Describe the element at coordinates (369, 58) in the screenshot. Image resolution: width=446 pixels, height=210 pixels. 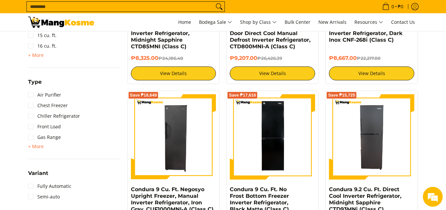
I see `del: ₱22,217.00` at that location.